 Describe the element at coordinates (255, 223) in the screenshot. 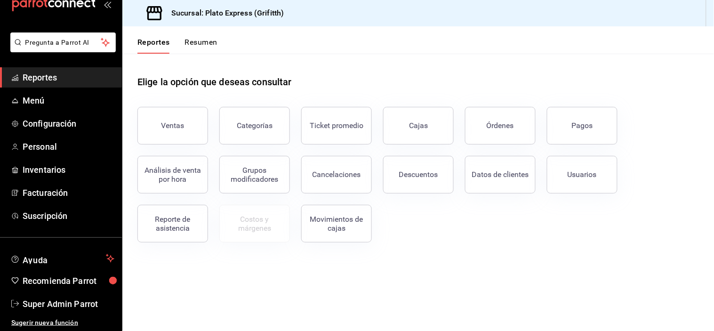

I see `button: Contrata inventarios para ver este reporte` at that location.